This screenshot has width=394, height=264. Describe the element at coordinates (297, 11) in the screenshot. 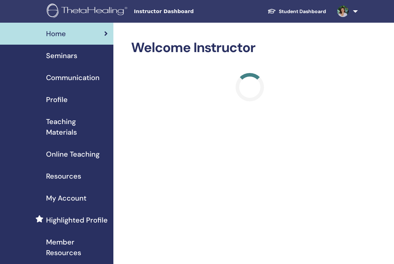

I see `a: Student Dashboard` at that location.